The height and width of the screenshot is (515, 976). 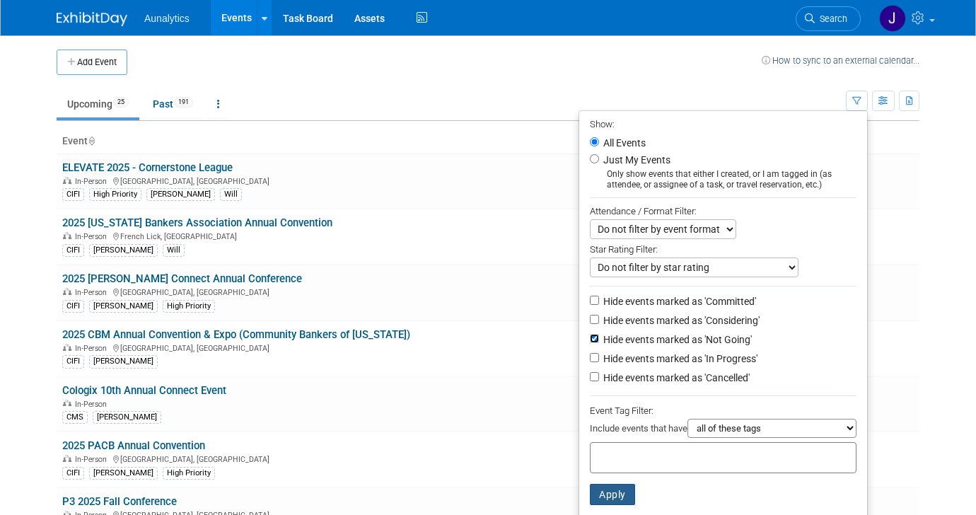 What do you see at coordinates (120, 502) in the screenshot?
I see `a: P3 2025 Fall Conference` at bounding box center [120, 502].